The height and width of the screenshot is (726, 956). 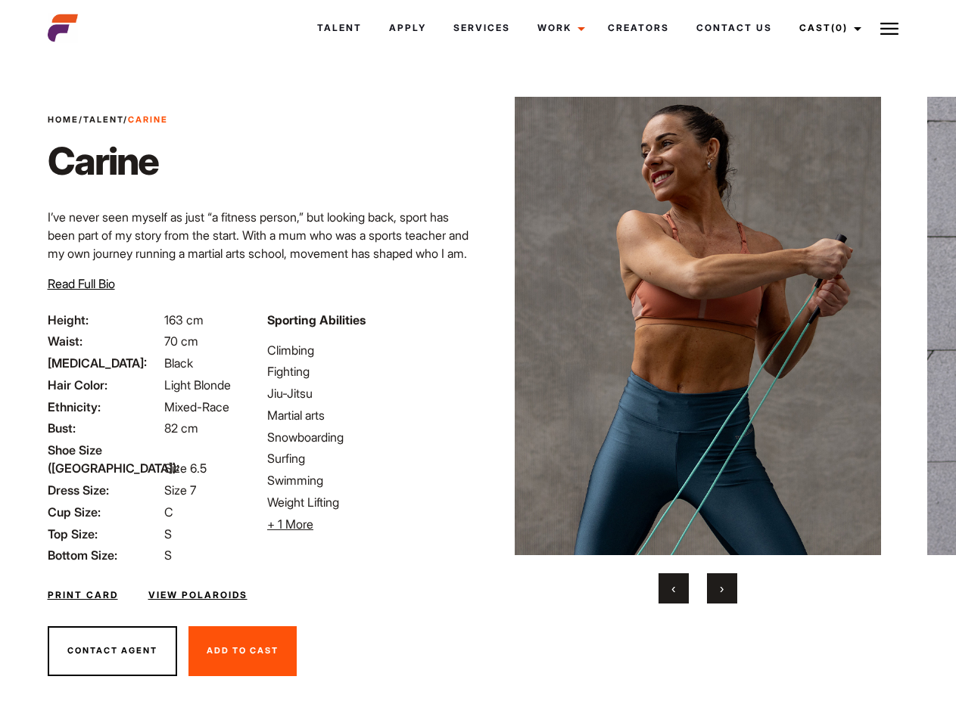 I want to click on button: Add To Cast, so click(x=242, y=652).